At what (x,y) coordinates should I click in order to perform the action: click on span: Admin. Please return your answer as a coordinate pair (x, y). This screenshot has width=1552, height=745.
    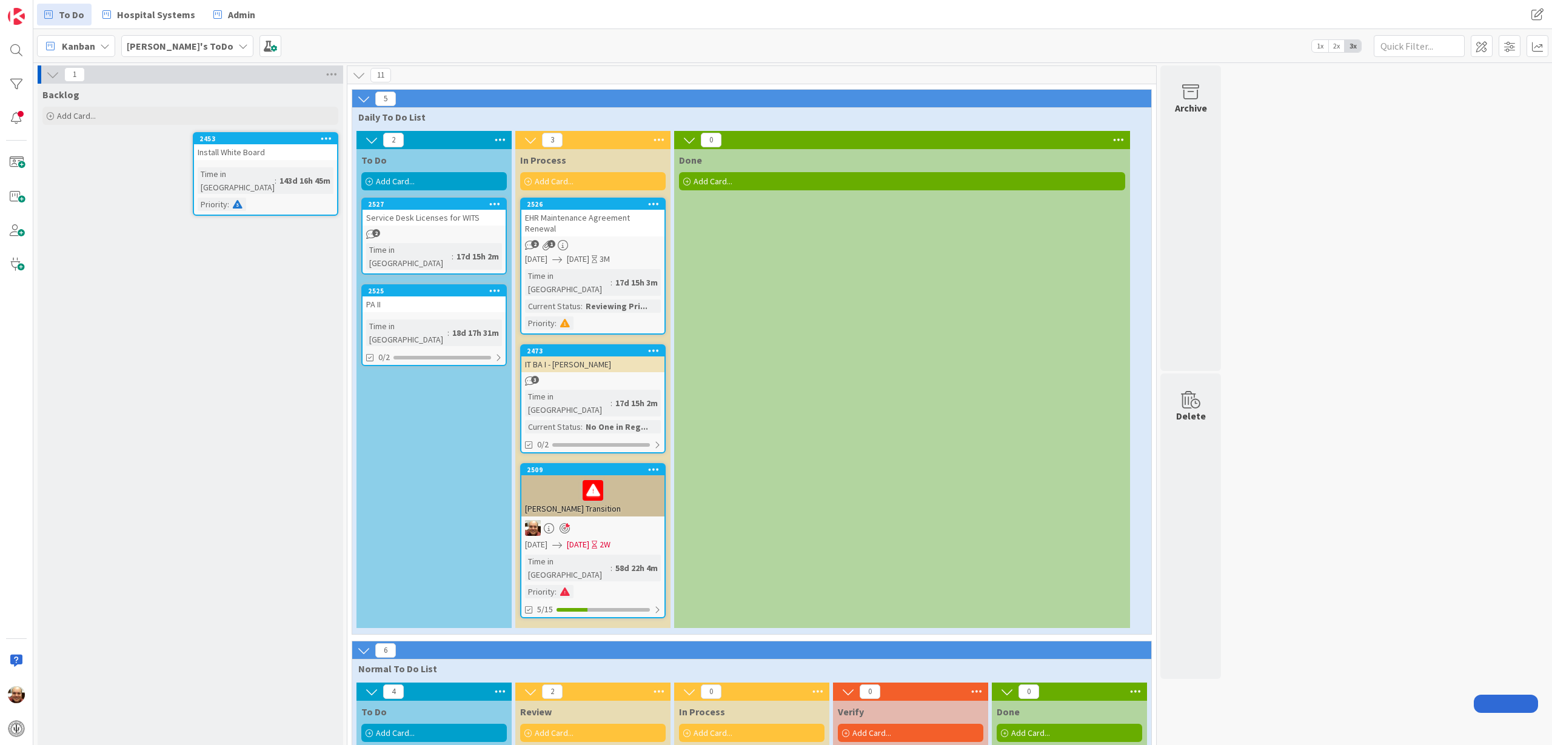
    Looking at the image, I should click on (241, 15).